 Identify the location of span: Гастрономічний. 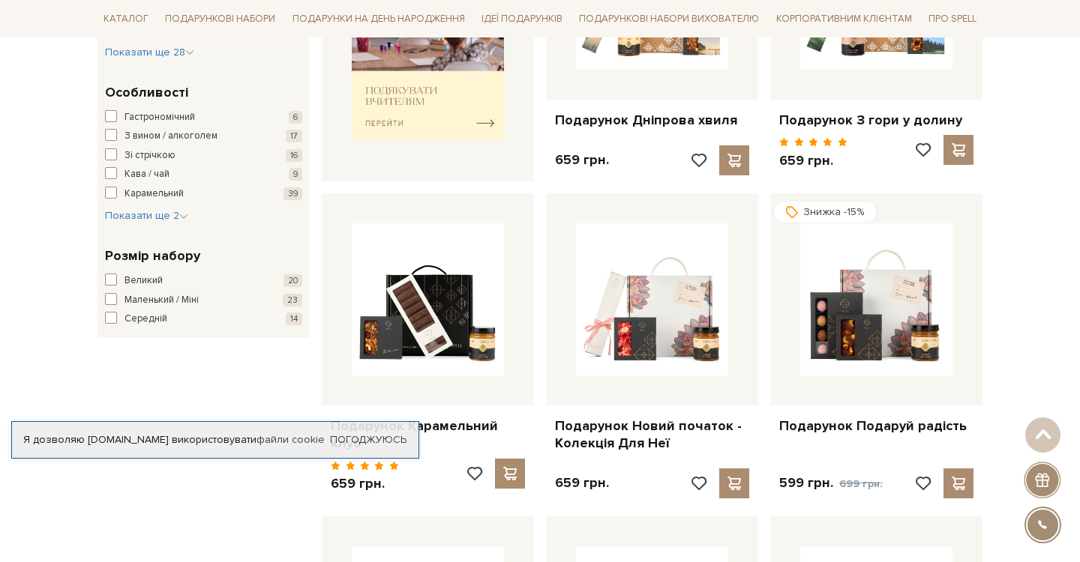
(160, 118).